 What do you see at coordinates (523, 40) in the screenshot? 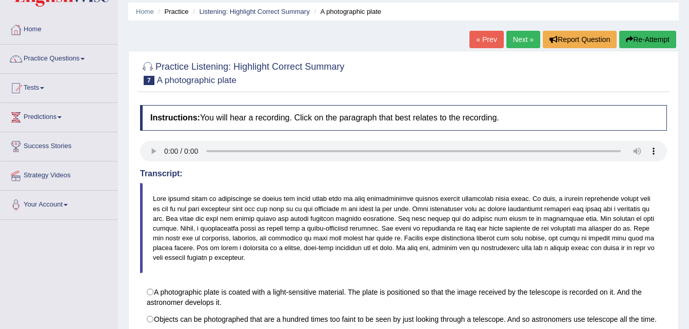
I see `a: Next »` at bounding box center [523, 40].